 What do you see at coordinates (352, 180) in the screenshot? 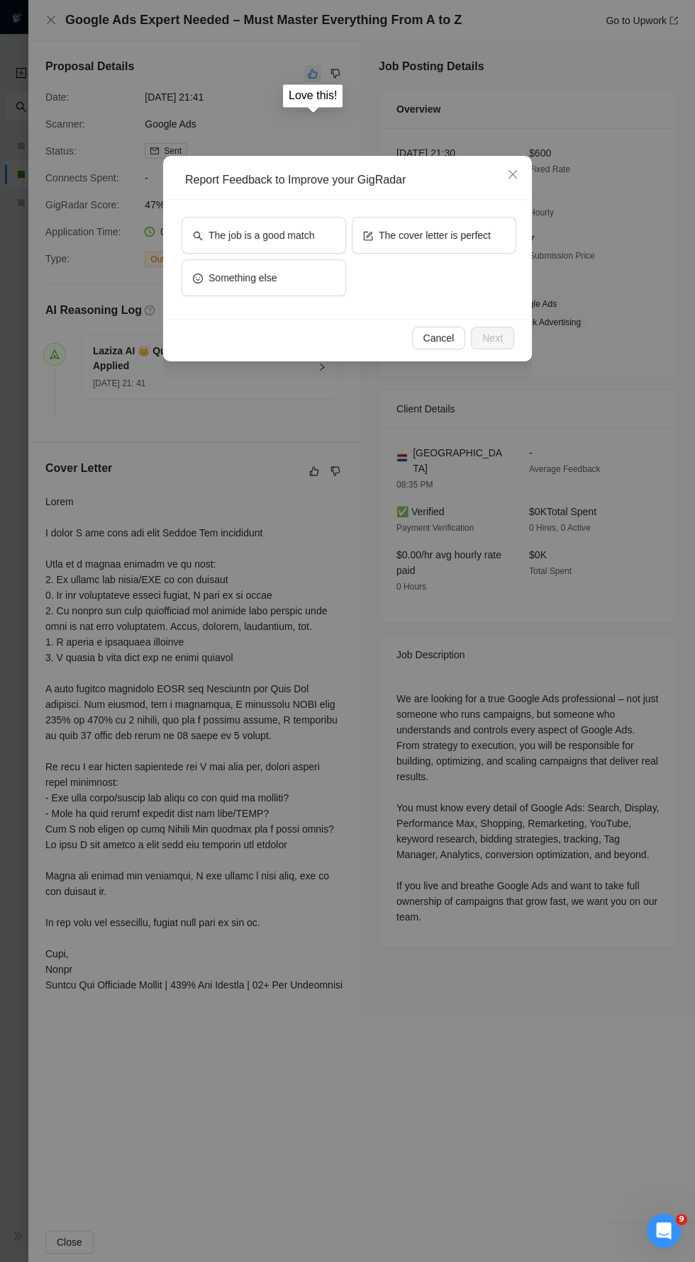
I see `div: Report Feedback to Improve your GigRadar` at bounding box center [352, 180].